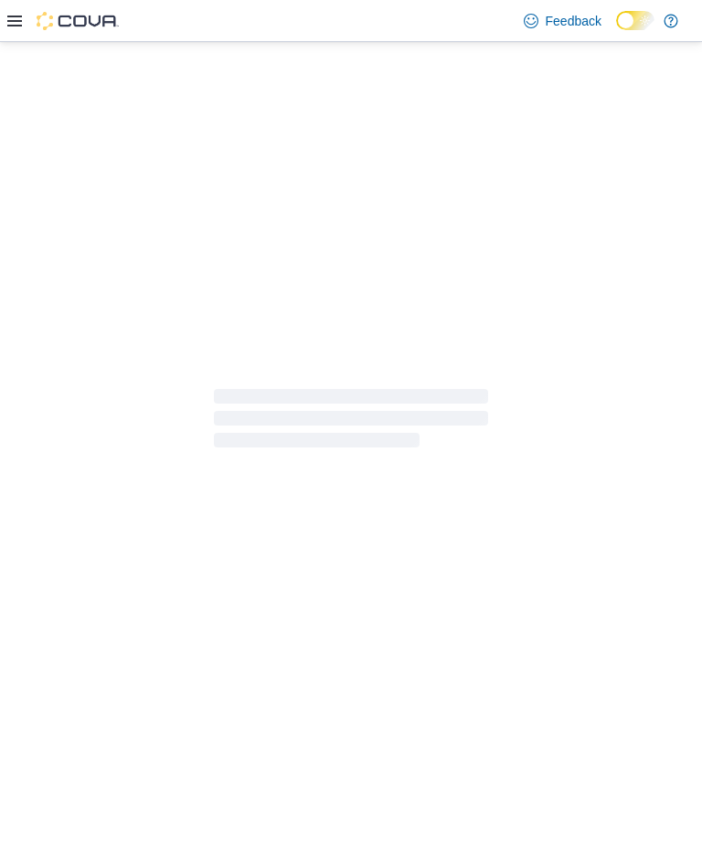 Image resolution: width=702 pixels, height=841 pixels. Describe the element at coordinates (573, 21) in the screenshot. I see `span: Feedback` at that location.